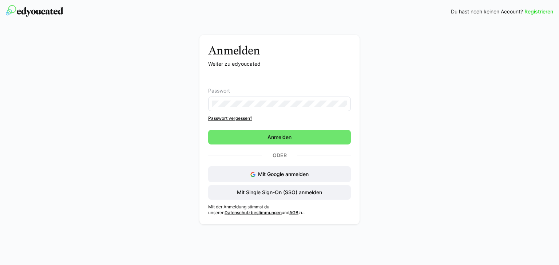  What do you see at coordinates (283, 174) in the screenshot?
I see `span: Mit Google anmelden` at bounding box center [283, 174].